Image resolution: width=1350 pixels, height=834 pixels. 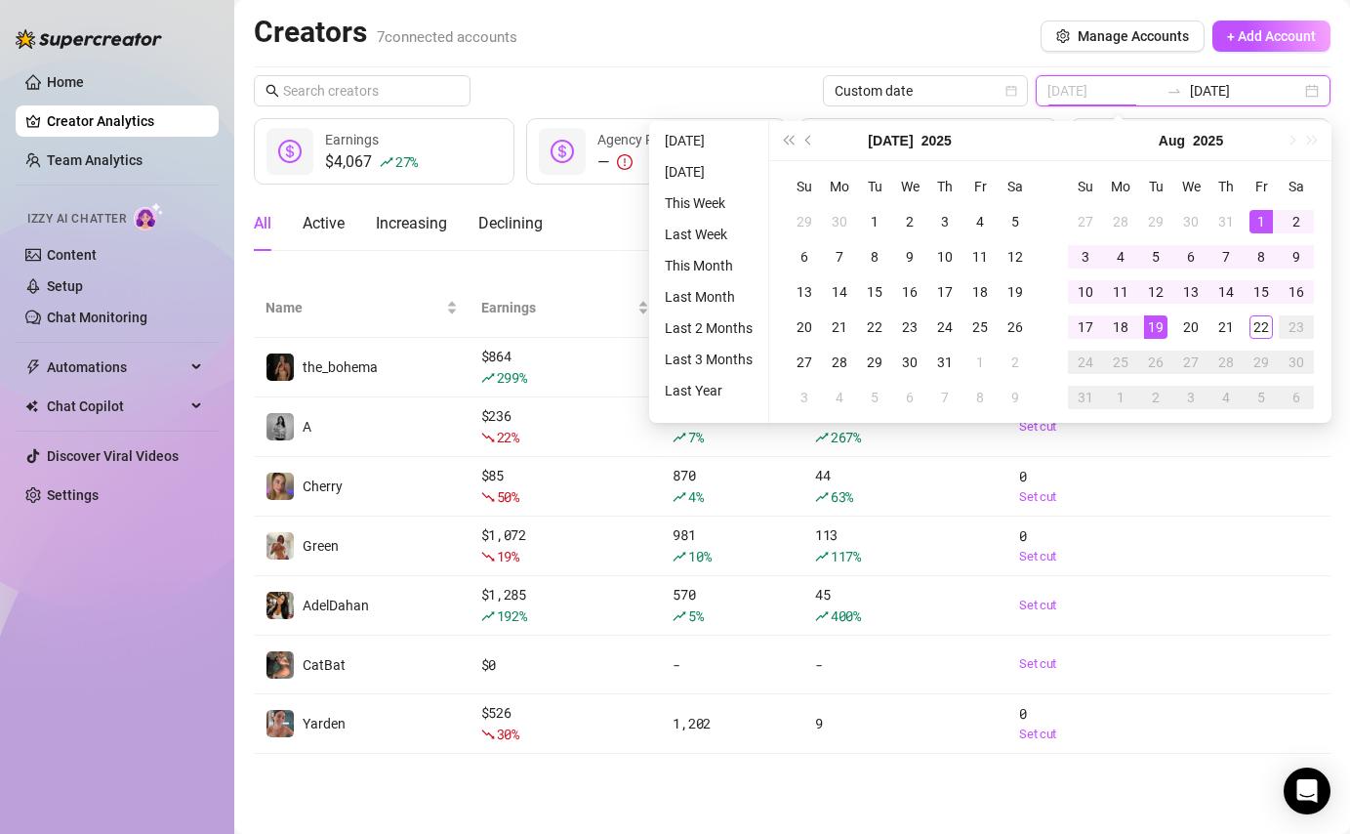 What do you see at coordinates (839, 292) in the screenshot?
I see `div: 14` at bounding box center [839, 292].